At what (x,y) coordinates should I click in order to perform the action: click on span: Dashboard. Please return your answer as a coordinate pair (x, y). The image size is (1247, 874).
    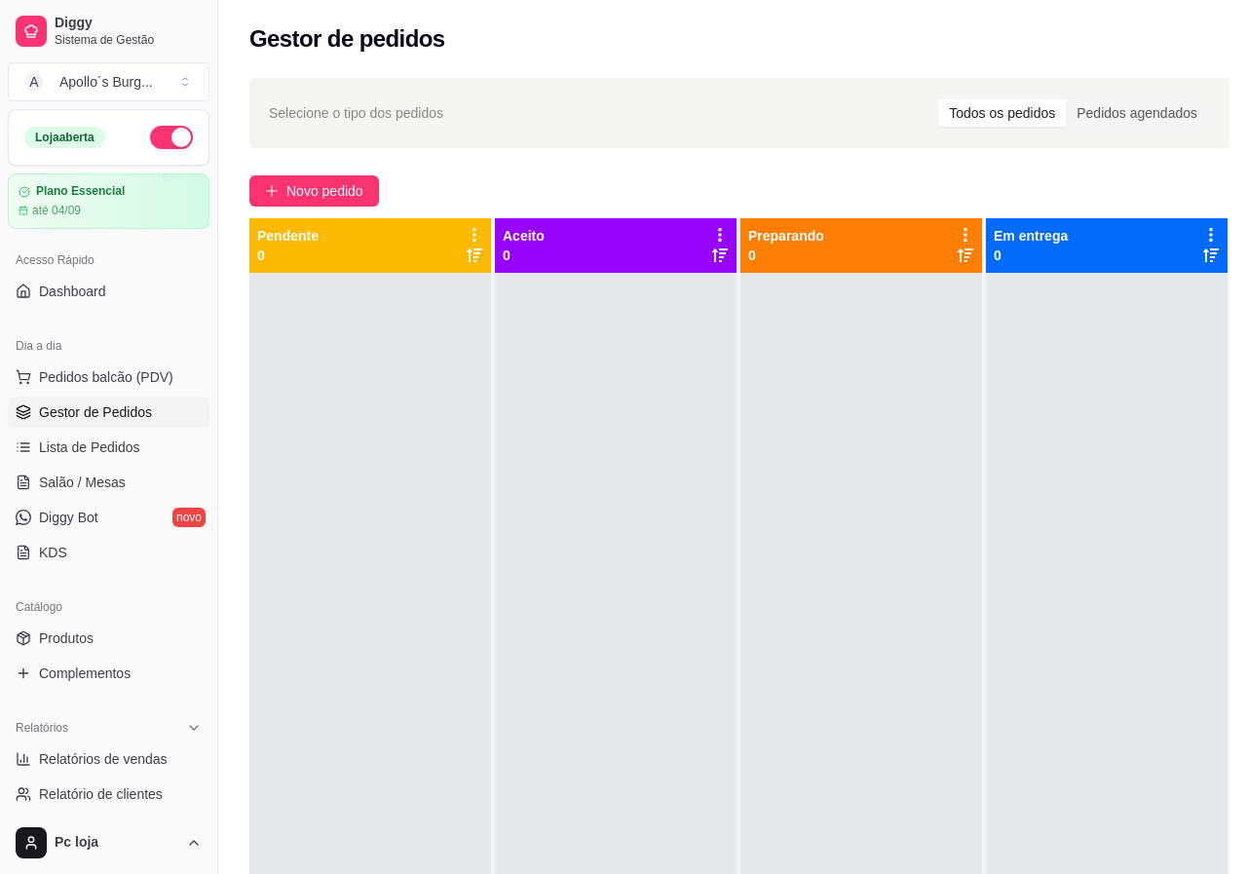
    Looking at the image, I should click on (72, 291).